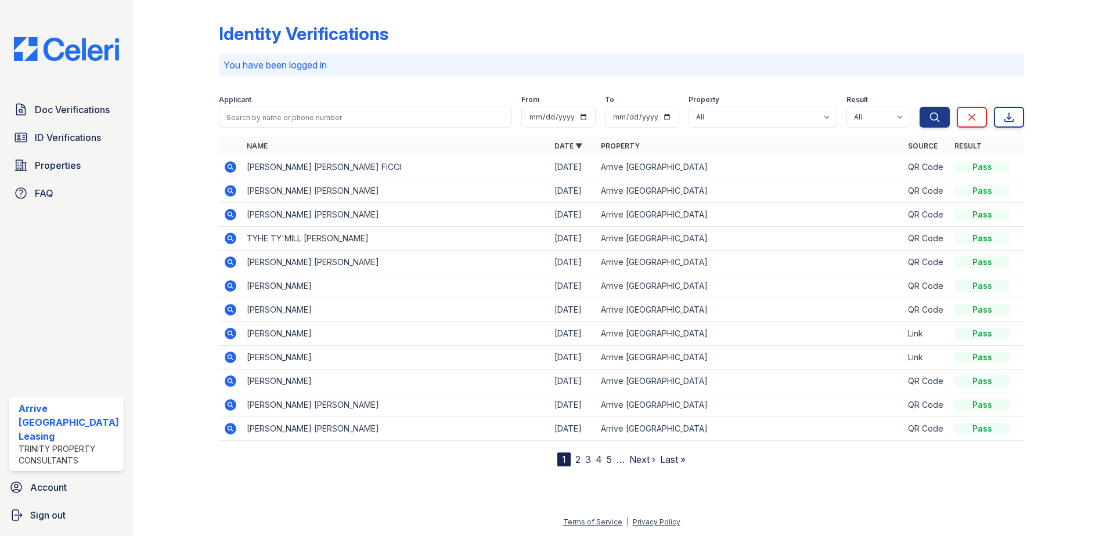 This screenshot has height=536, width=1110. I want to click on a: 5, so click(609, 460).